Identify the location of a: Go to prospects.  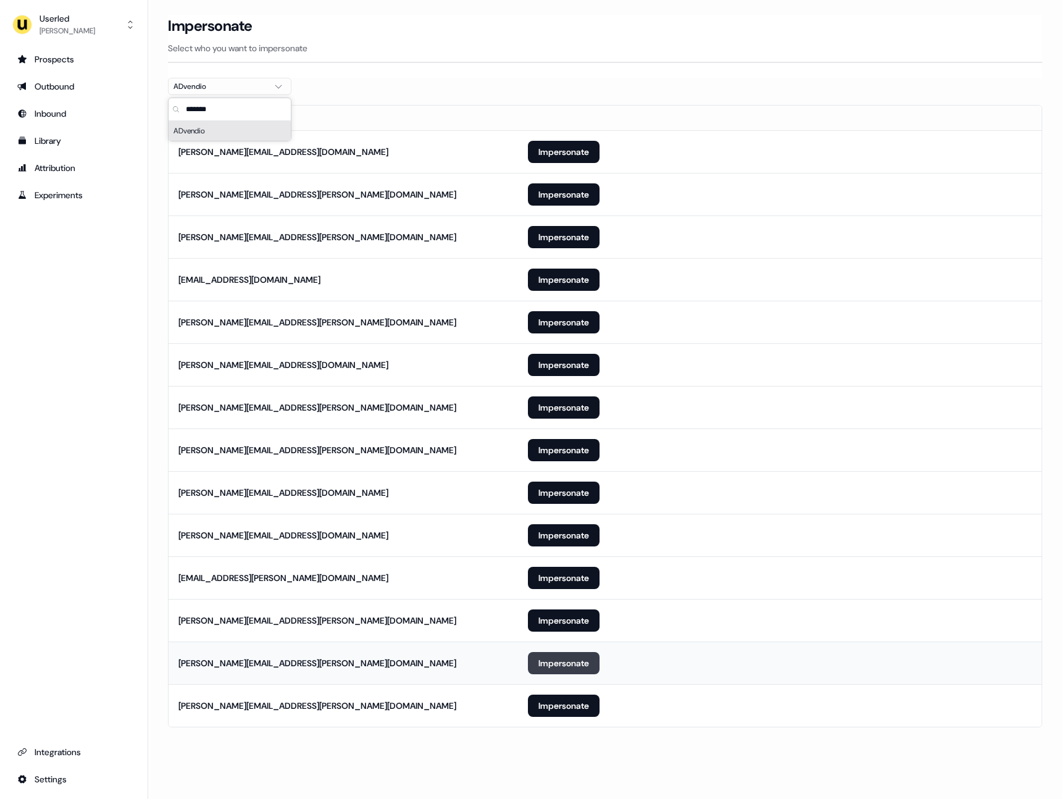
(74, 59).